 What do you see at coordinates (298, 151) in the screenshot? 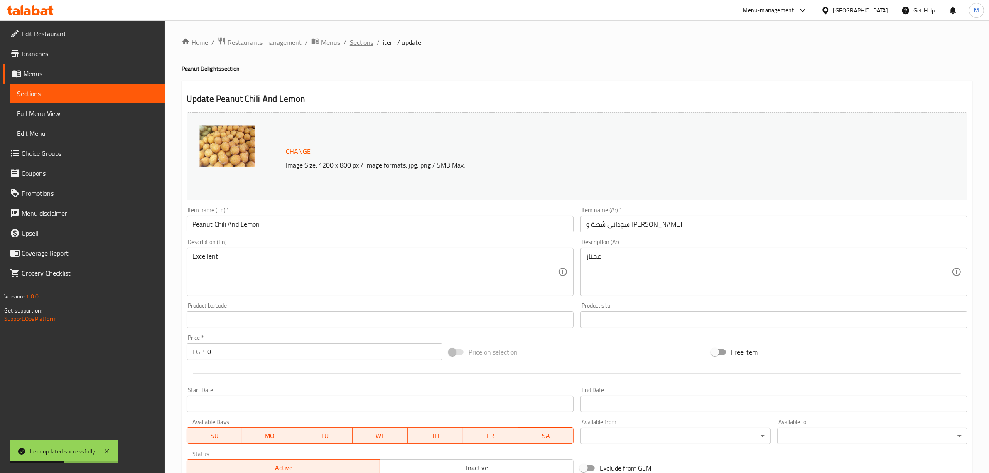
I see `span: Change` at bounding box center [298, 151].